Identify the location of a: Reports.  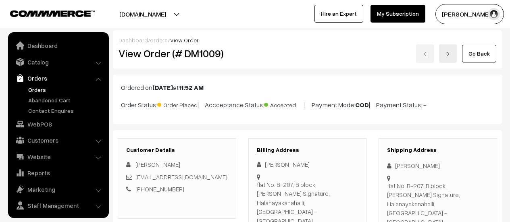
(58, 173).